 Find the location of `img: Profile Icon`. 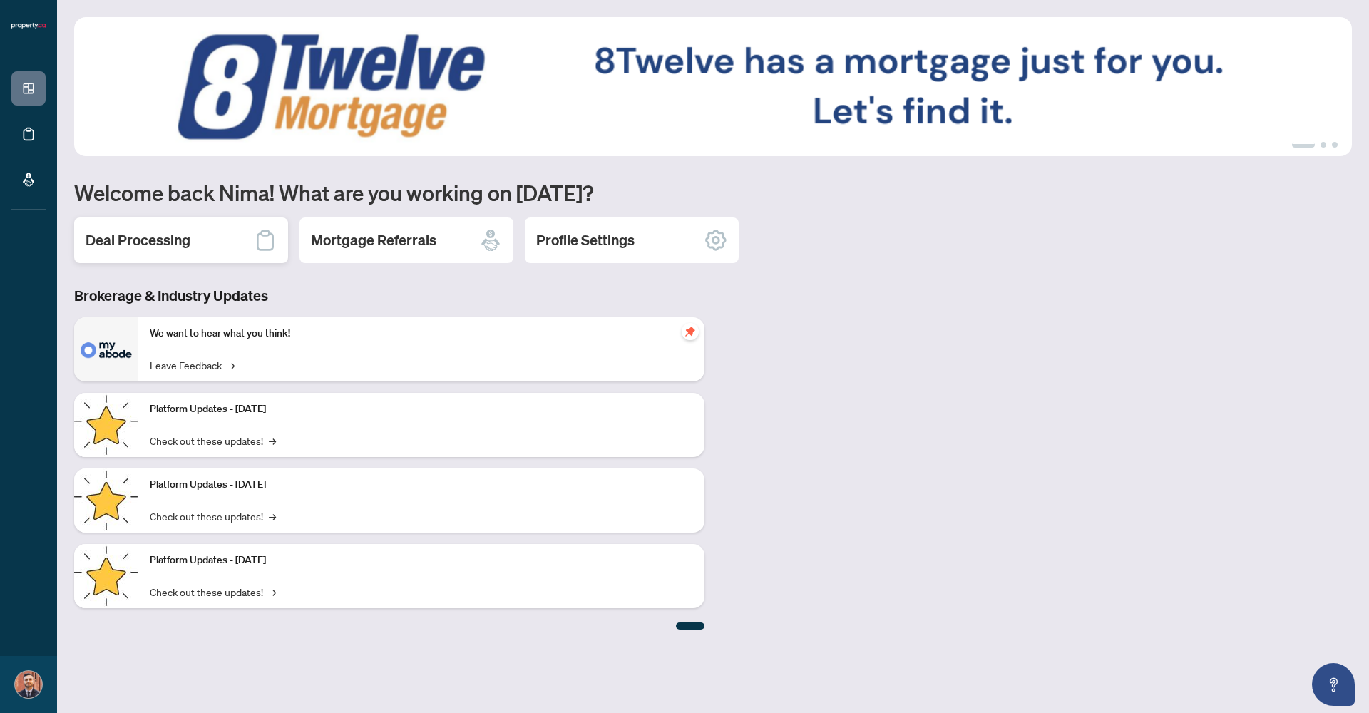

img: Profile Icon is located at coordinates (29, 684).